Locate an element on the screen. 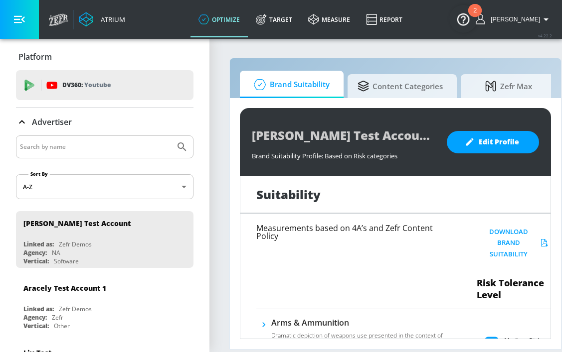  p: Youtube is located at coordinates (97, 85).